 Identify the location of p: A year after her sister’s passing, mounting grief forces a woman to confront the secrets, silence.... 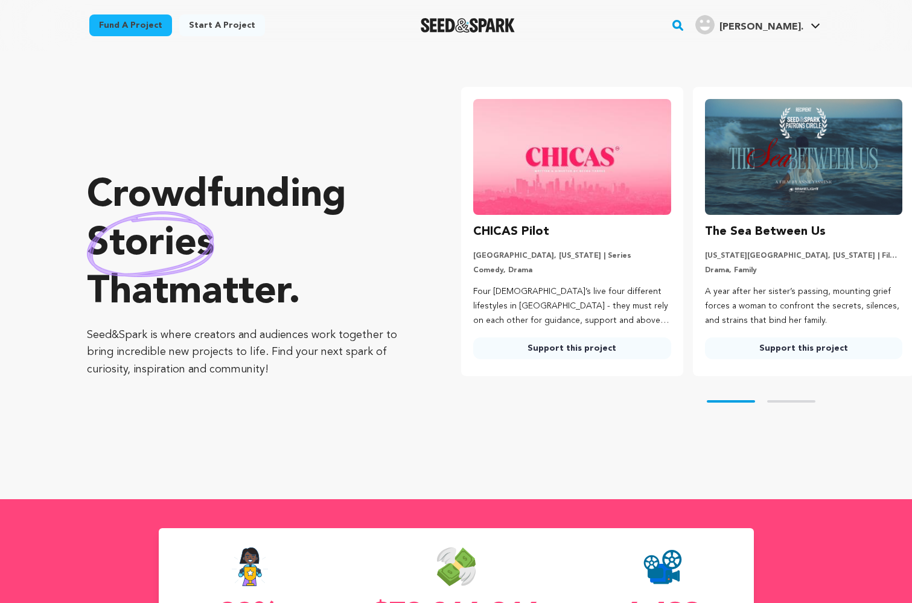
(804, 306).